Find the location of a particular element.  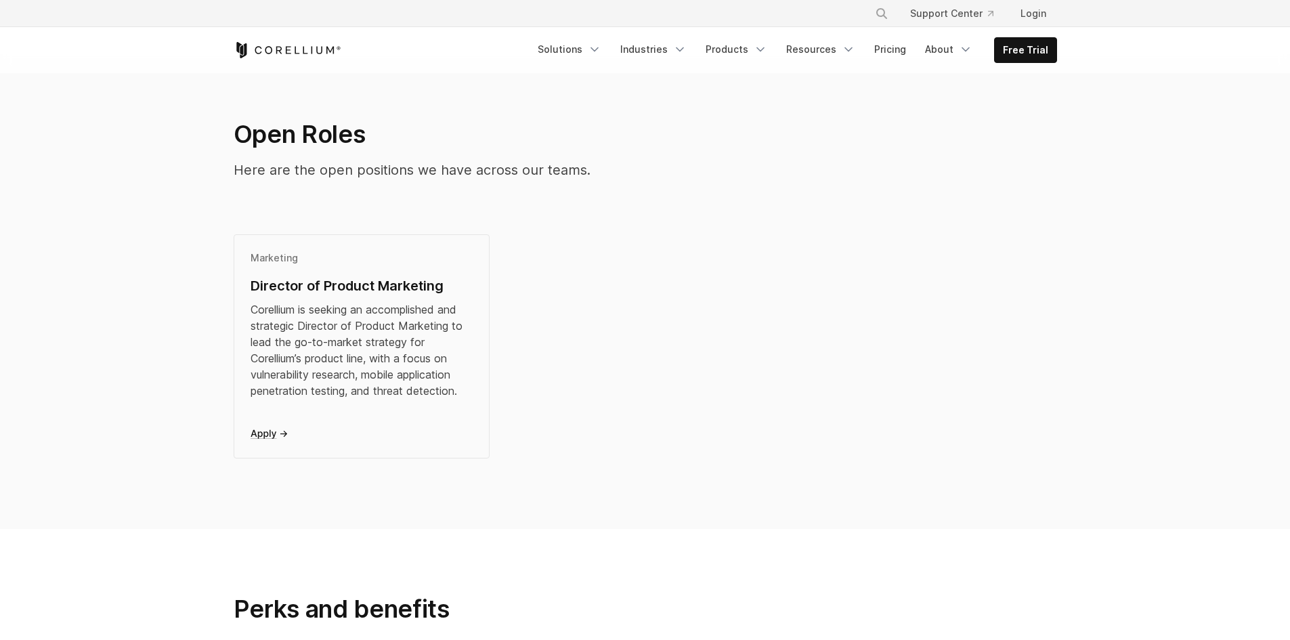

a: Solutions is located at coordinates (570, 49).